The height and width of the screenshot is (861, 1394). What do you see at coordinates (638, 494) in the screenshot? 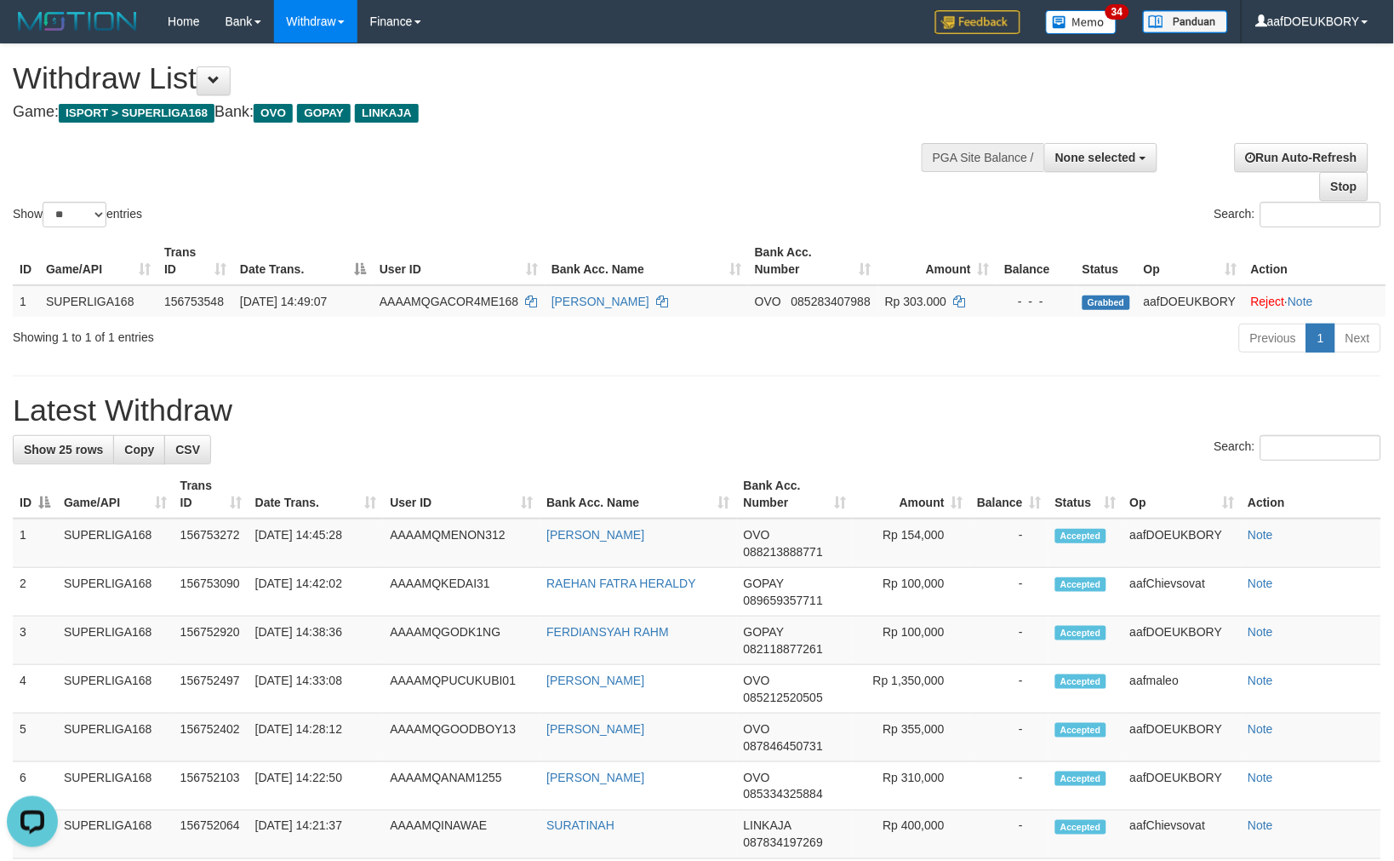
I see `th: Bank Acc. Name: activate to sort column ascending` at bounding box center [638, 494].